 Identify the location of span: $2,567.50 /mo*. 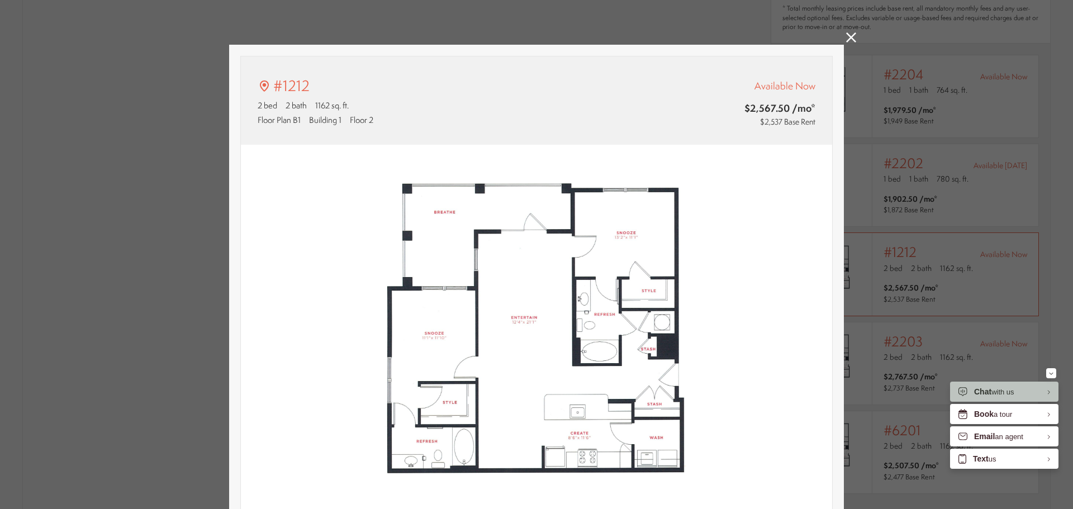
(748, 108).